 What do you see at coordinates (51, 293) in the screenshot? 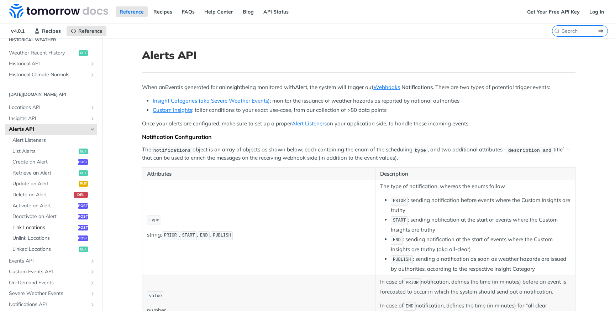
I see `a: Severe Weather EventsShow subpages for Severe Weather Events` at bounding box center [51, 293].